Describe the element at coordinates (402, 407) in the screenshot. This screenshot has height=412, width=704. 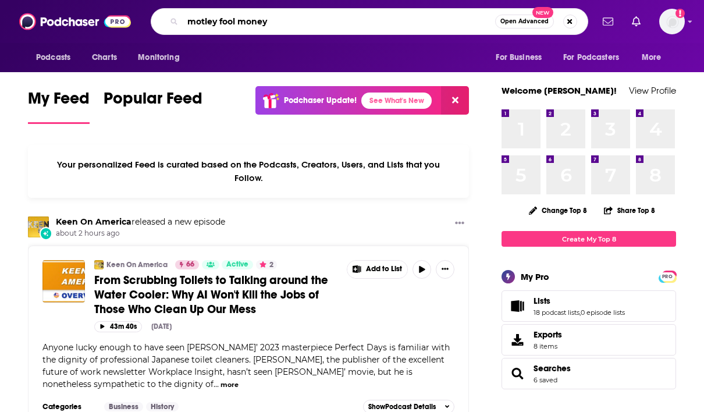
I see `span: Show Podcast Details` at that location.